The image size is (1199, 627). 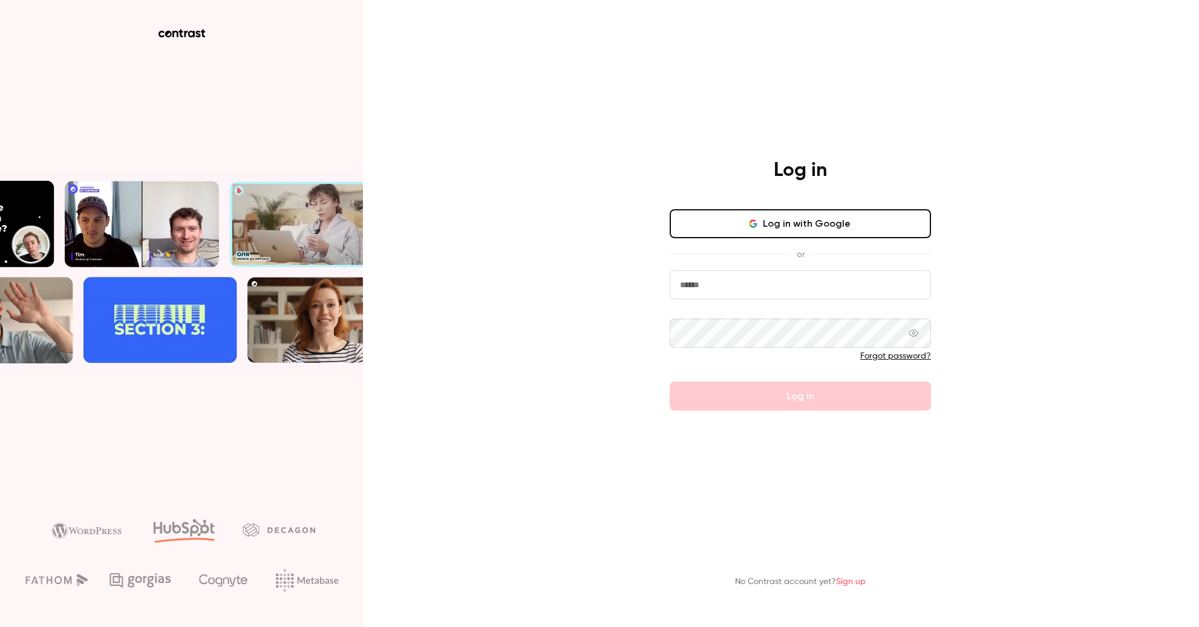 What do you see at coordinates (851, 582) in the screenshot?
I see `a: Sign up` at bounding box center [851, 582].